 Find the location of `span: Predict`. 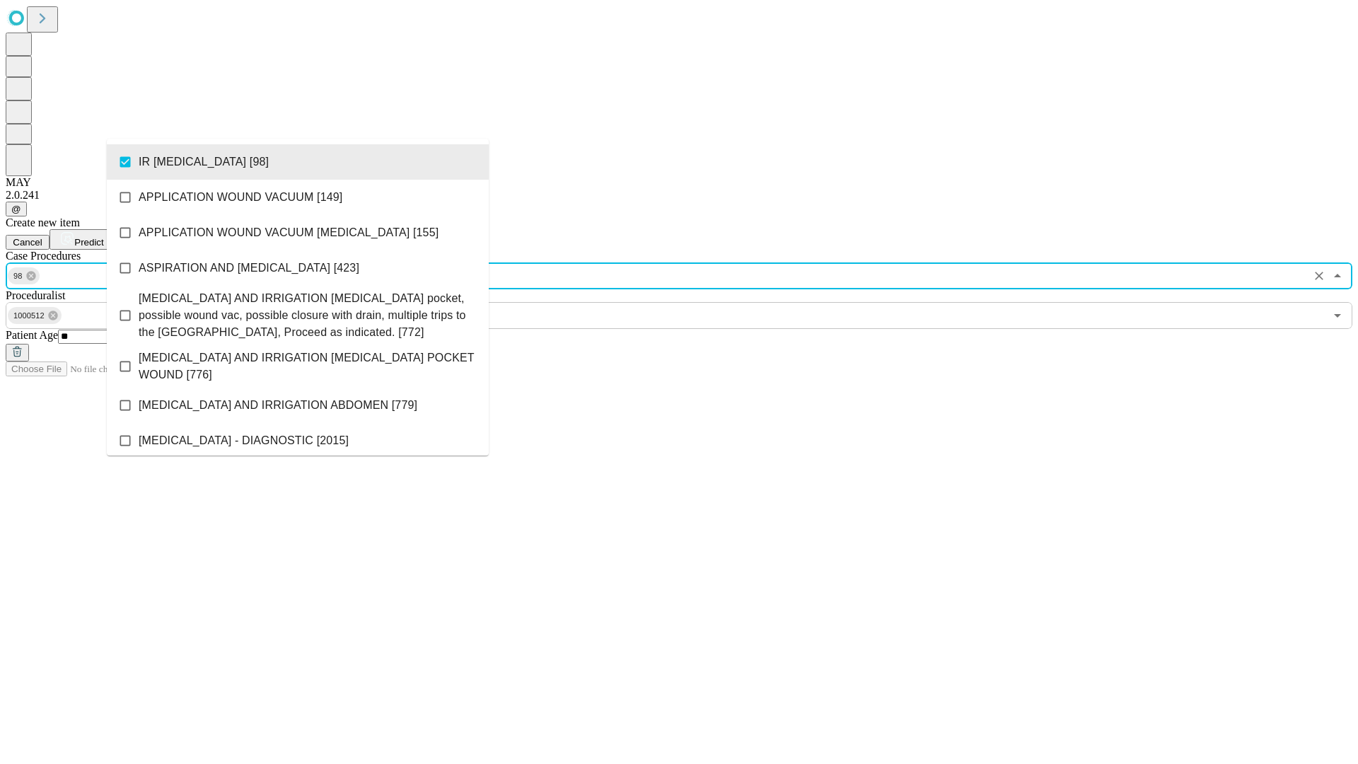

span: Predict is located at coordinates (88, 242).